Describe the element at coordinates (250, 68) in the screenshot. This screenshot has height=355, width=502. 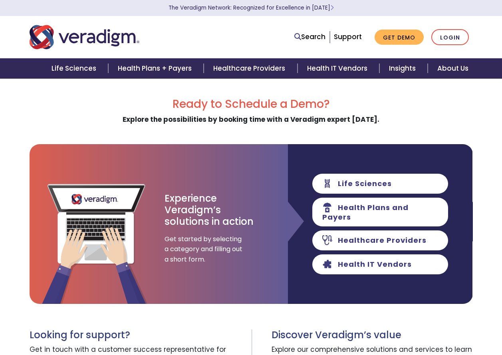
I see `a: Healthcare Providers` at that location.